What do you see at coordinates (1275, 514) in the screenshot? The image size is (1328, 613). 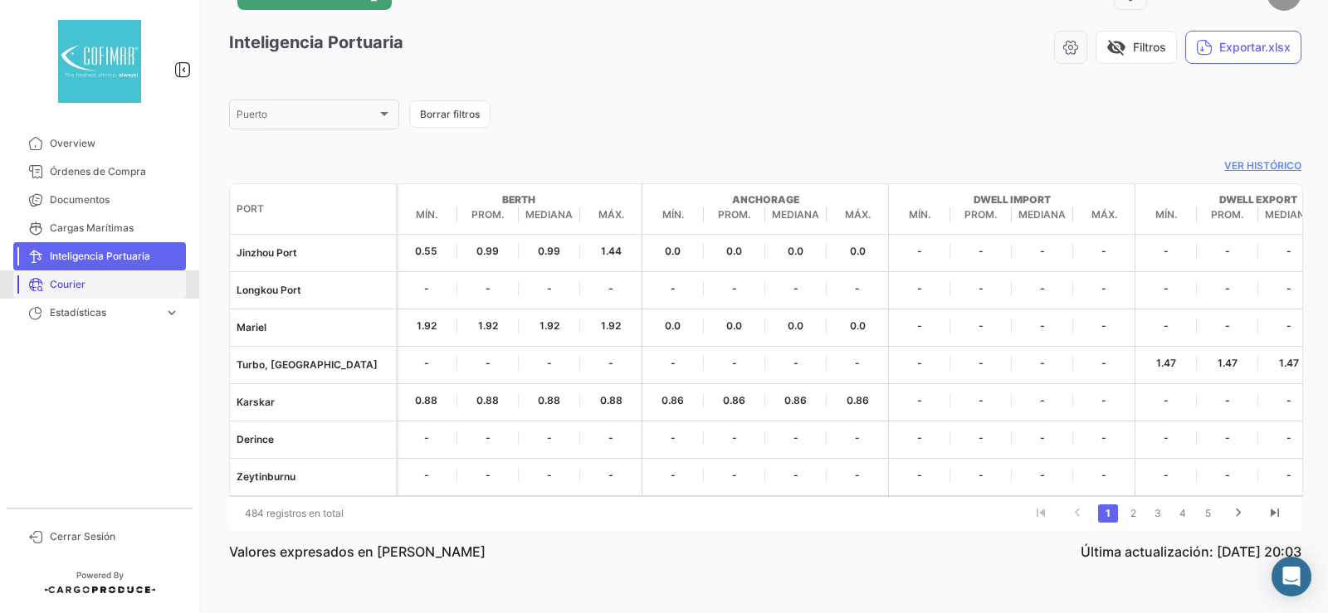 I see `a: go to last page` at bounding box center [1275, 514].